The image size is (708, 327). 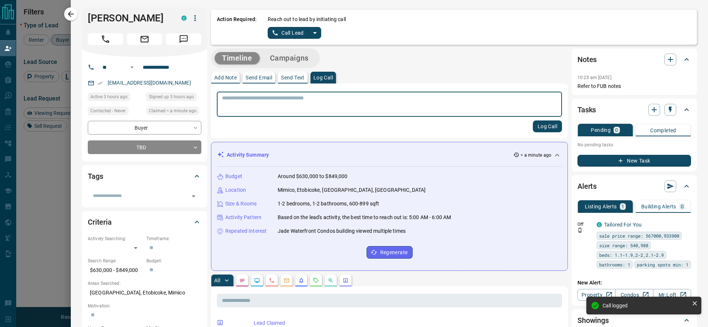 What do you see at coordinates (587, 59) in the screenshot?
I see `h2: Notes` at bounding box center [587, 59].